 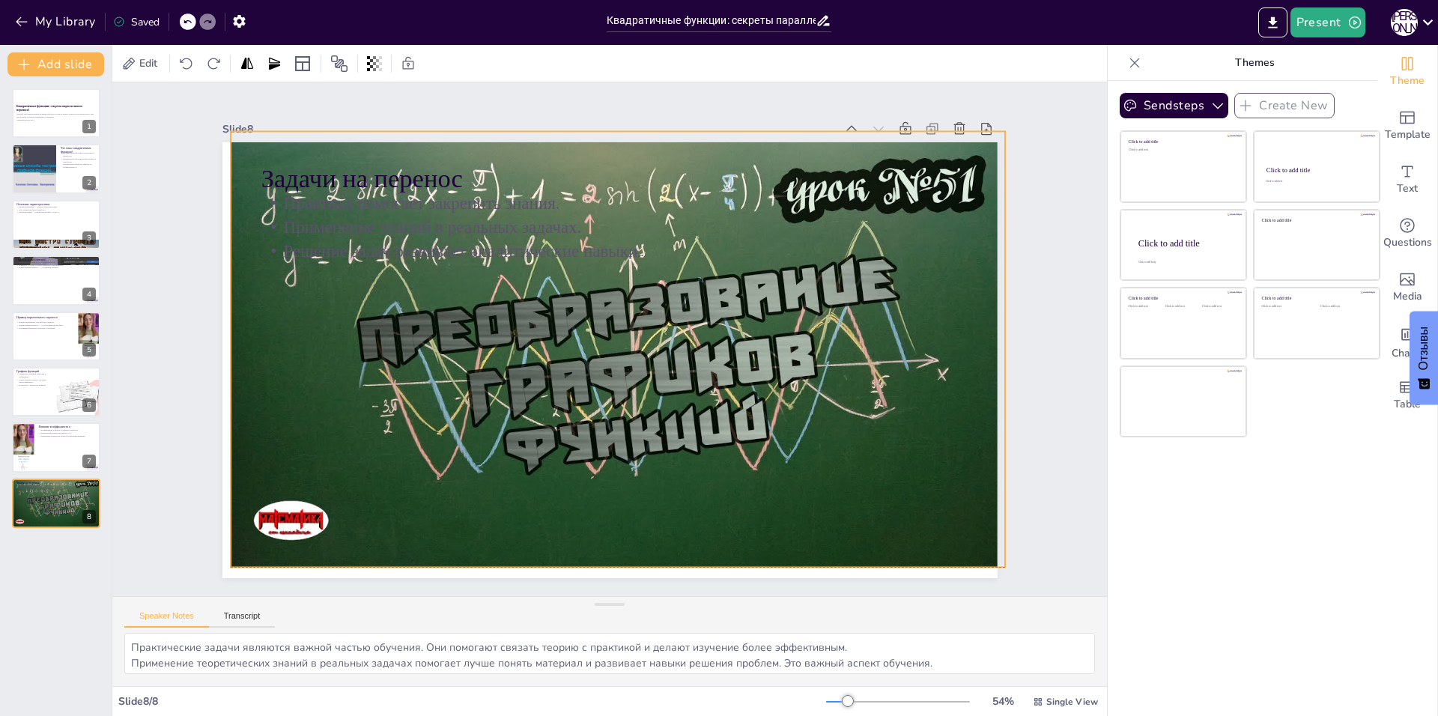 What do you see at coordinates (49, 108) in the screenshot?
I see `strong: Квадратичные функции: секреты параллельного переноса!` at bounding box center [49, 108].